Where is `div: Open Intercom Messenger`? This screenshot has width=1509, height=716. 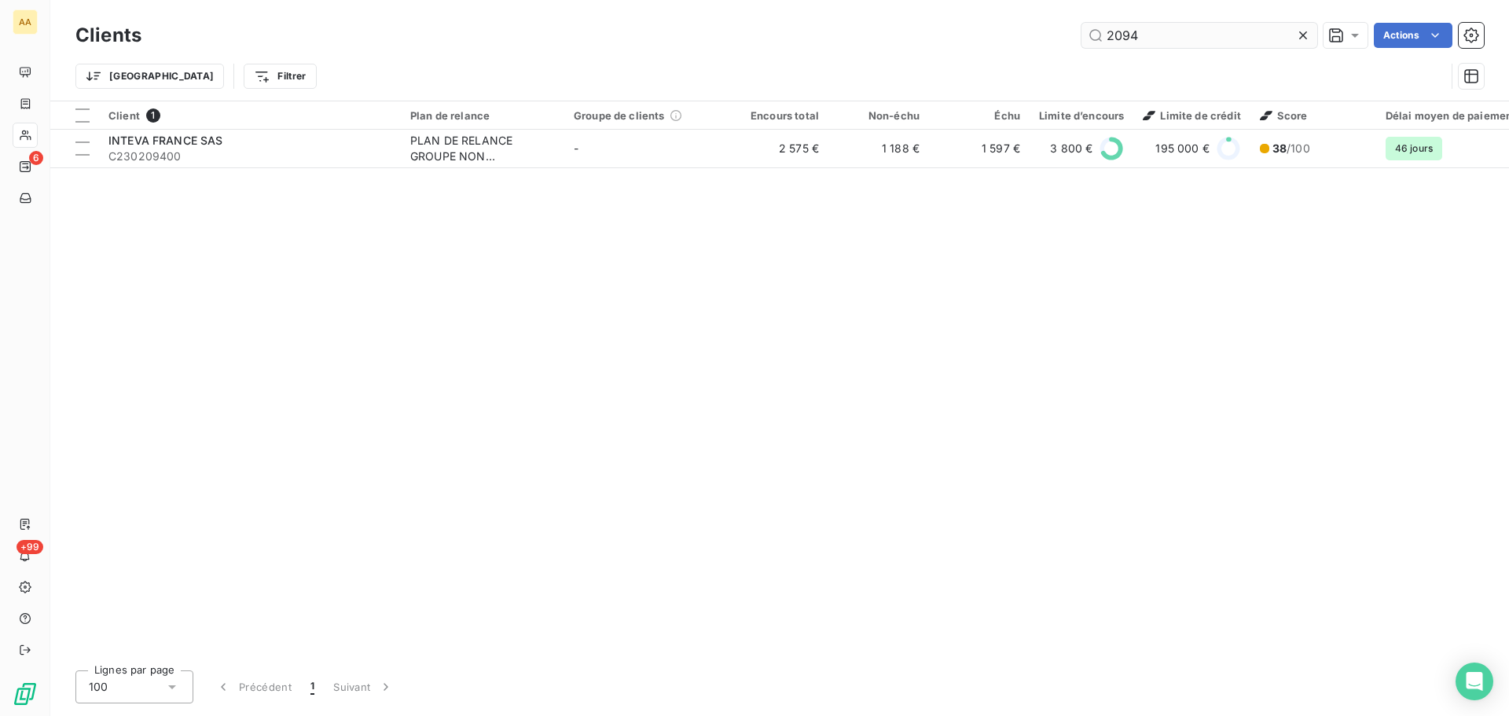 div: Open Intercom Messenger is located at coordinates (1474, 681).